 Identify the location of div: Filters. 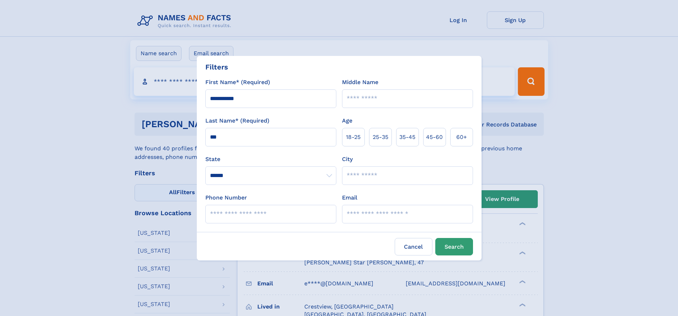
(217, 67).